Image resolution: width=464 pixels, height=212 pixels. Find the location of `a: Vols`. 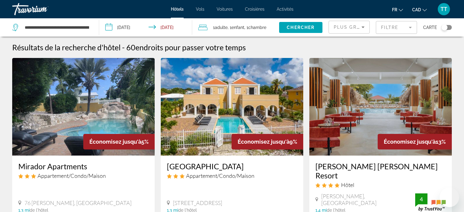

a: Vols is located at coordinates (200, 9).